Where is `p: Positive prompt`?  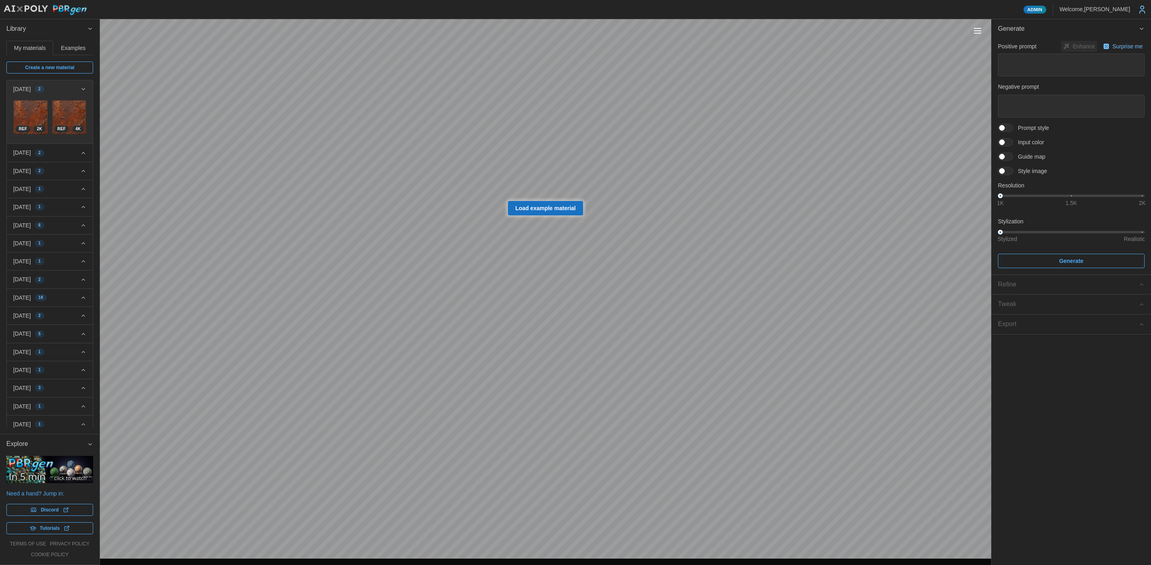 p: Positive prompt is located at coordinates (1017, 46).